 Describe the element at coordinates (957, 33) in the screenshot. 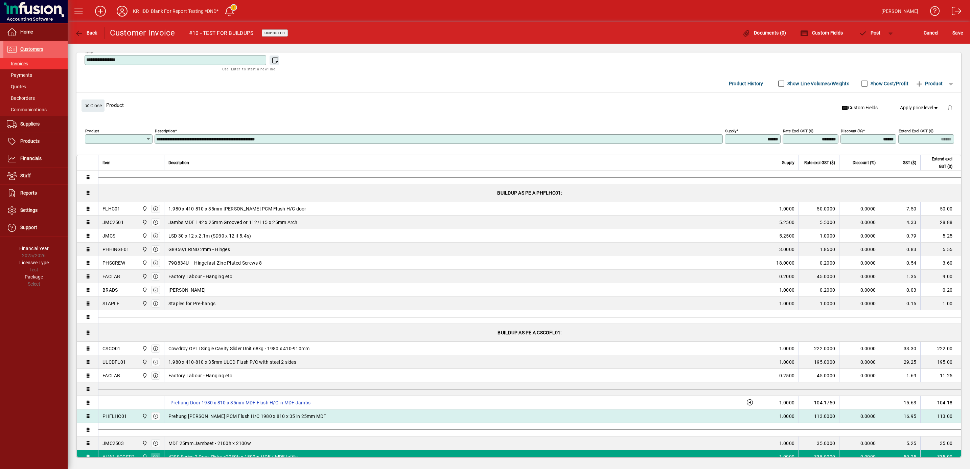

I see `button: Save` at that location.